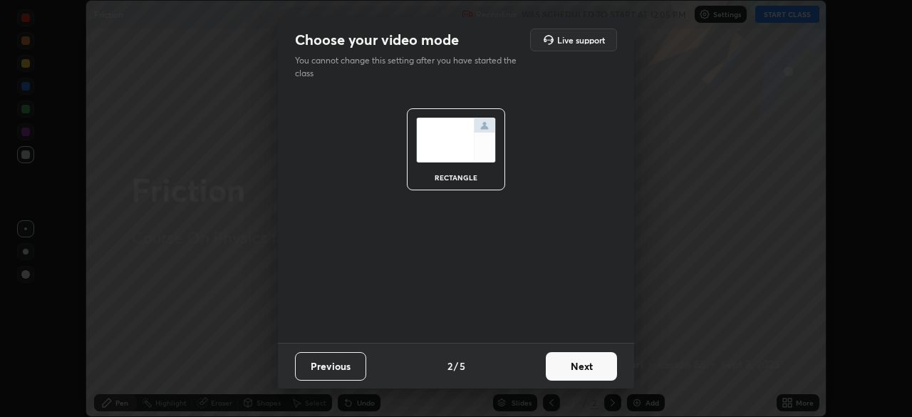  Describe the element at coordinates (581, 40) in the screenshot. I see `h5: Live support` at that location.